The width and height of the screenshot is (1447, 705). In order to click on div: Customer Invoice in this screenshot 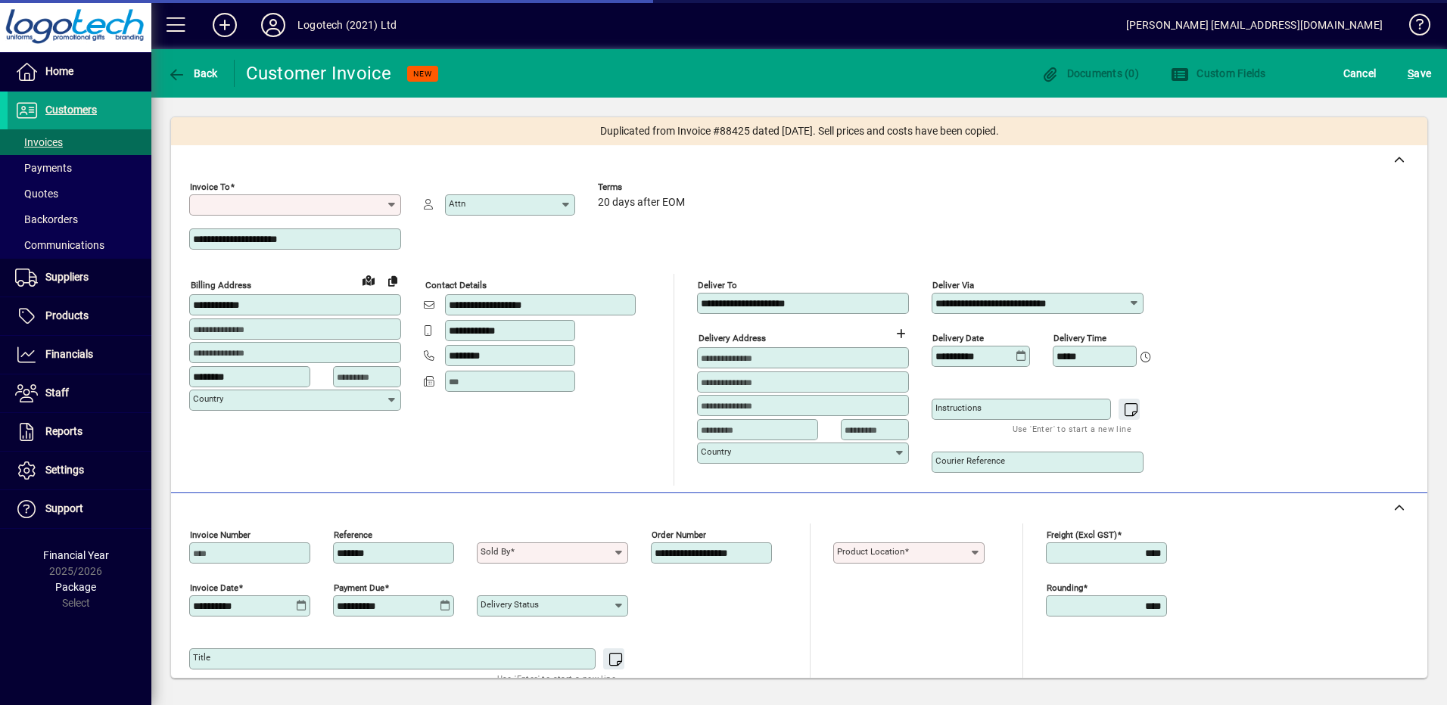, I will do `click(319, 73)`.